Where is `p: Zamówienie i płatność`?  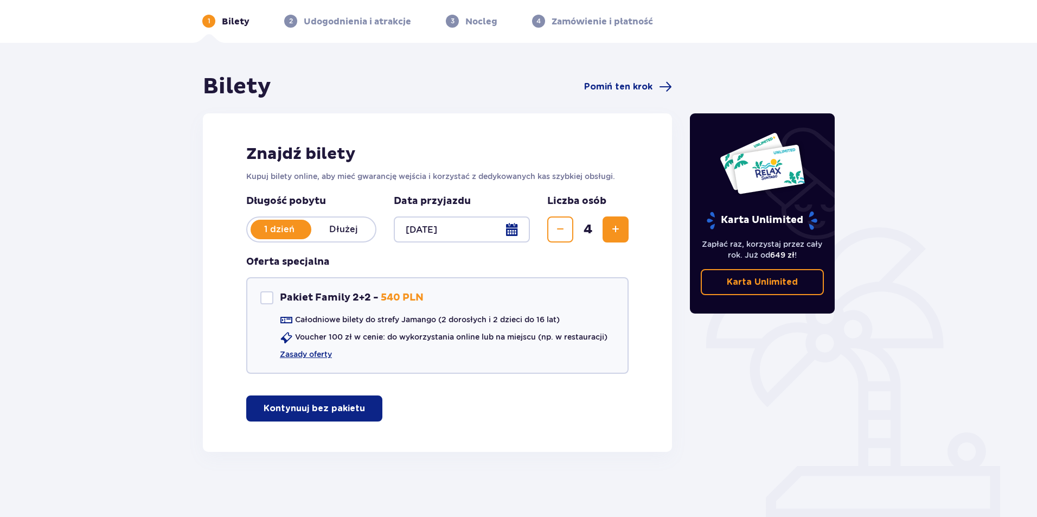 p: Zamówienie i płatność is located at coordinates (602, 22).